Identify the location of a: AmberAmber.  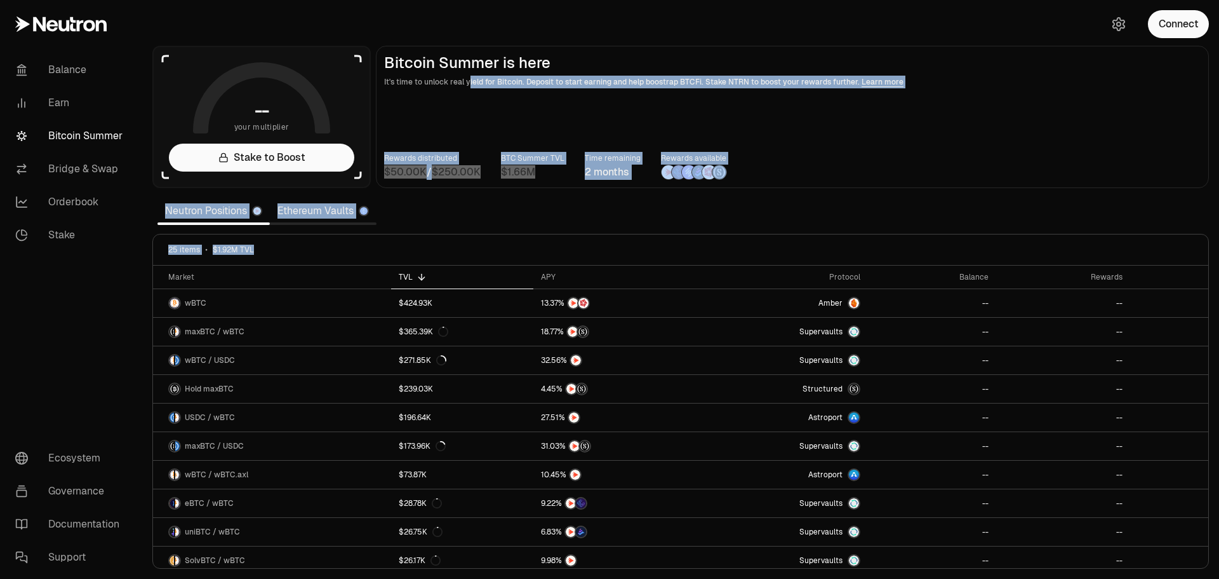
(784, 303).